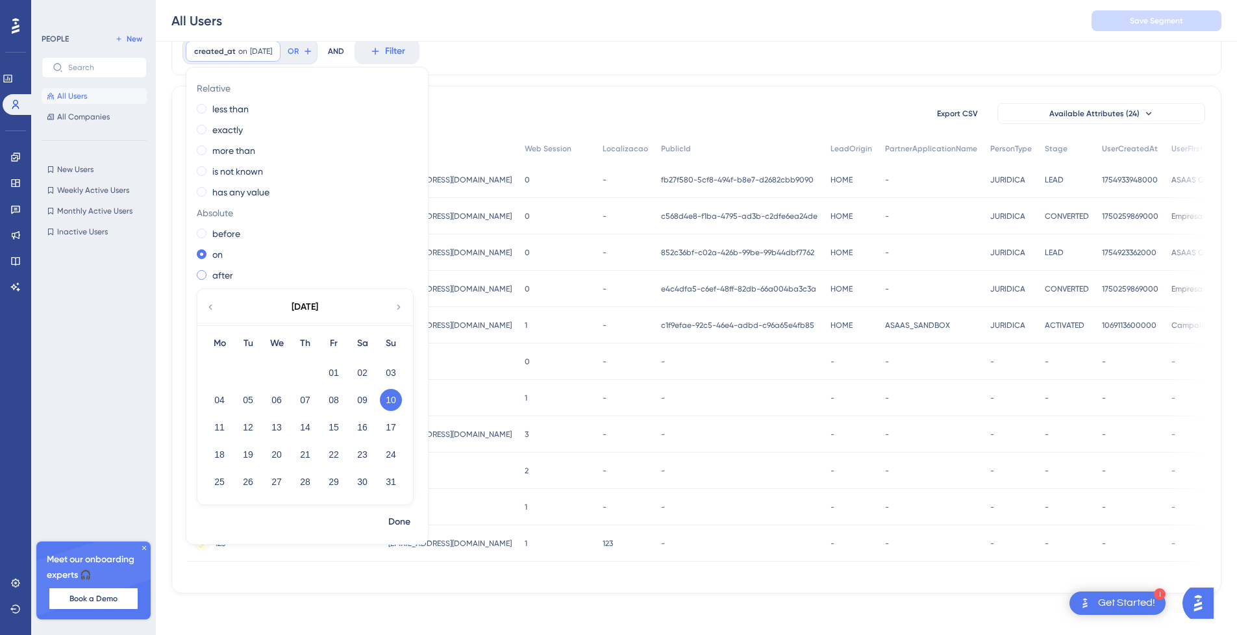 This screenshot has width=1237, height=635. What do you see at coordinates (334, 455) in the screenshot?
I see `button: 22` at bounding box center [334, 455].